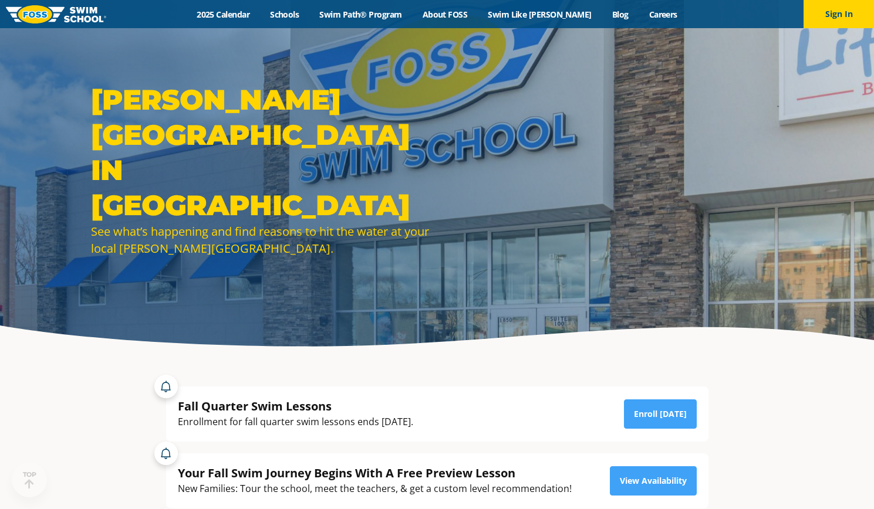 Image resolution: width=874 pixels, height=509 pixels. I want to click on div: Your Fall Swim Journey Begins With A Free Preview Lesson, so click(374, 473).